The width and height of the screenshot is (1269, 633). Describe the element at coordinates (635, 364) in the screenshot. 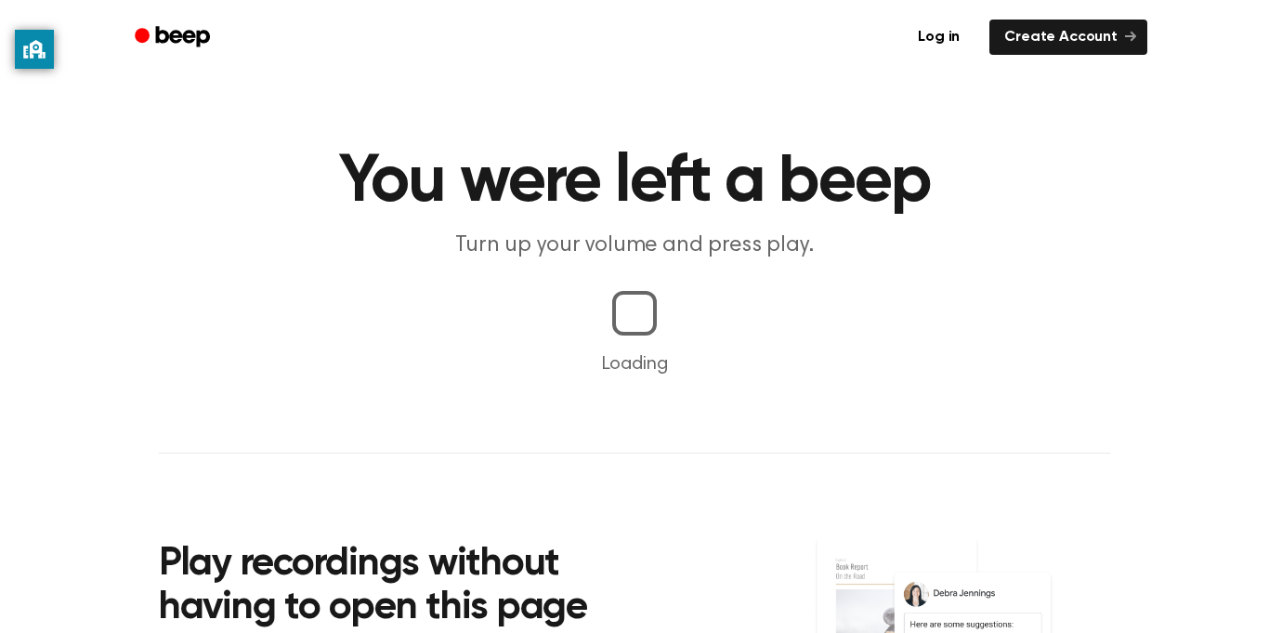

I see `p: Loading` at that location.